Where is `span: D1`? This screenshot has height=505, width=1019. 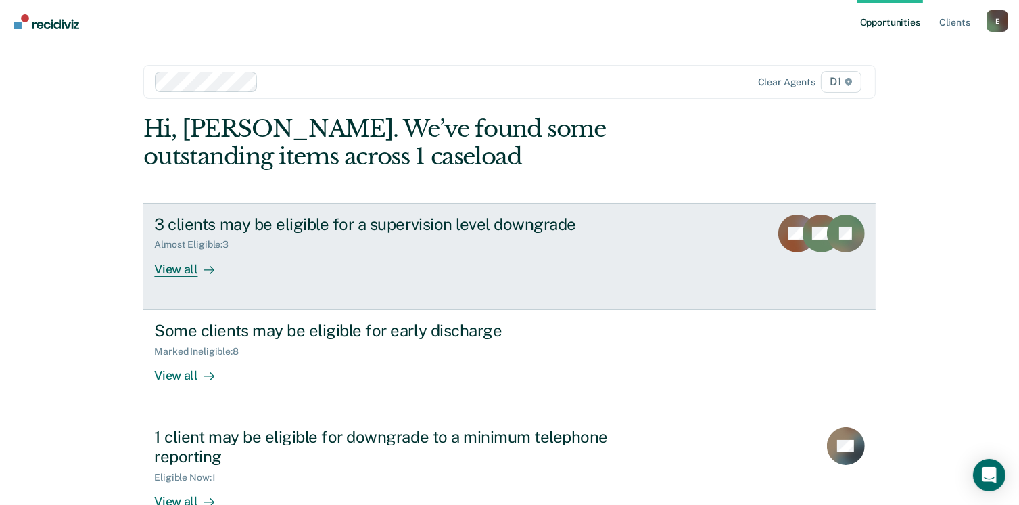 span: D1 is located at coordinates (841, 82).